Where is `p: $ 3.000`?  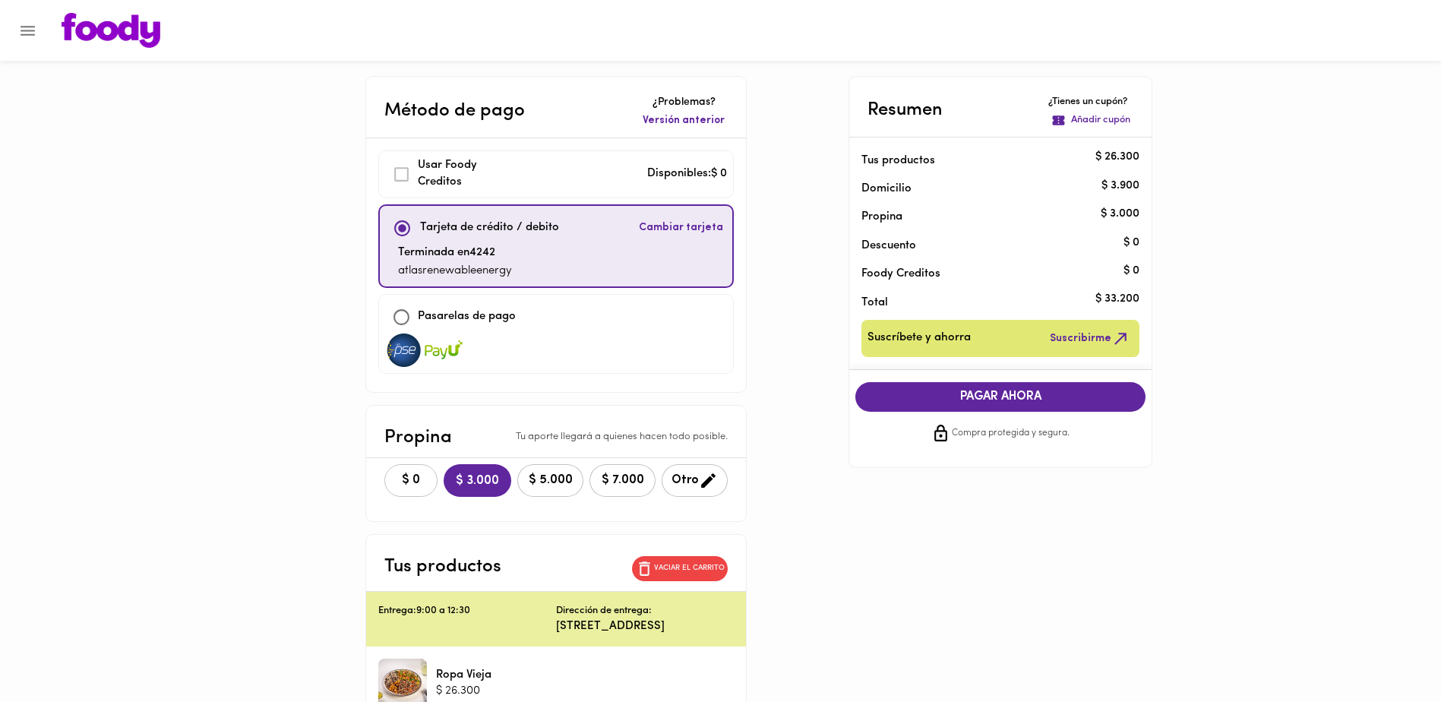
p: $ 3.000 is located at coordinates (1119, 213).